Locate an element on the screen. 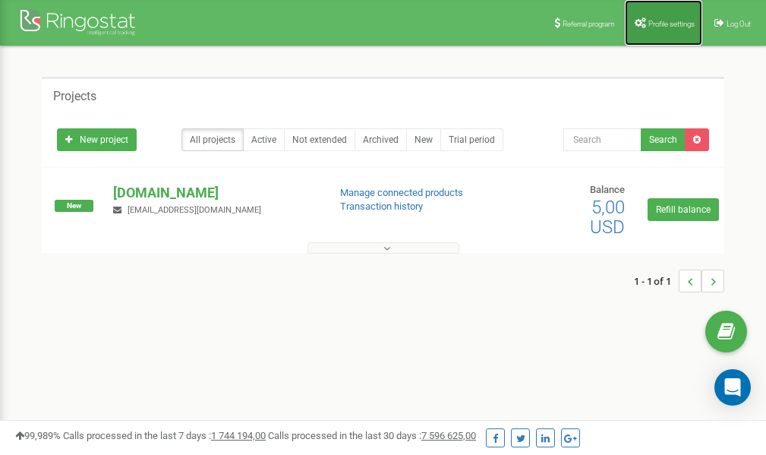  button: Search is located at coordinates (663, 140).